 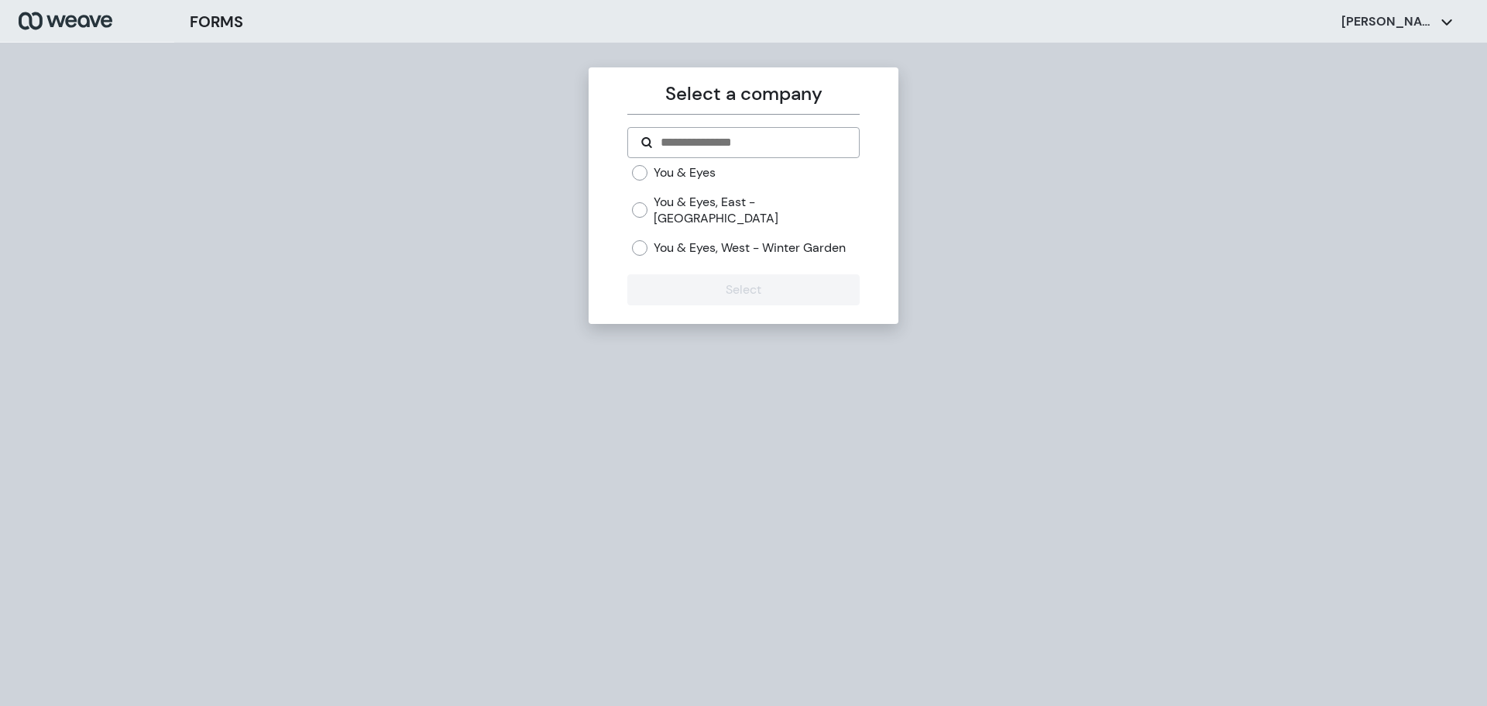 I want to click on h3: FORMS, so click(x=216, y=22).